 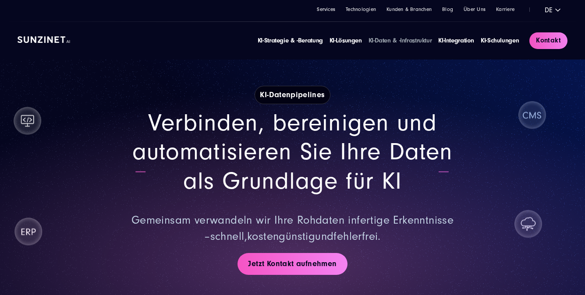 I want to click on a: Kunden & Branchen, so click(x=409, y=9).